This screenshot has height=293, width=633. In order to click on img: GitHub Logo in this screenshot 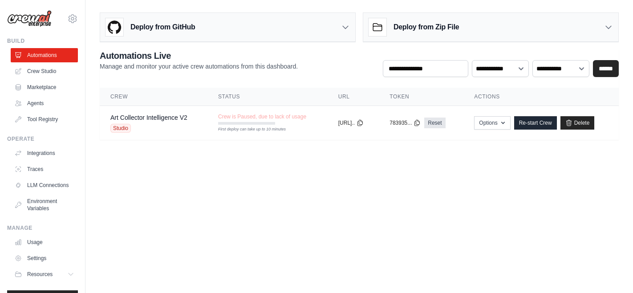, I will do `click(114, 27)`.